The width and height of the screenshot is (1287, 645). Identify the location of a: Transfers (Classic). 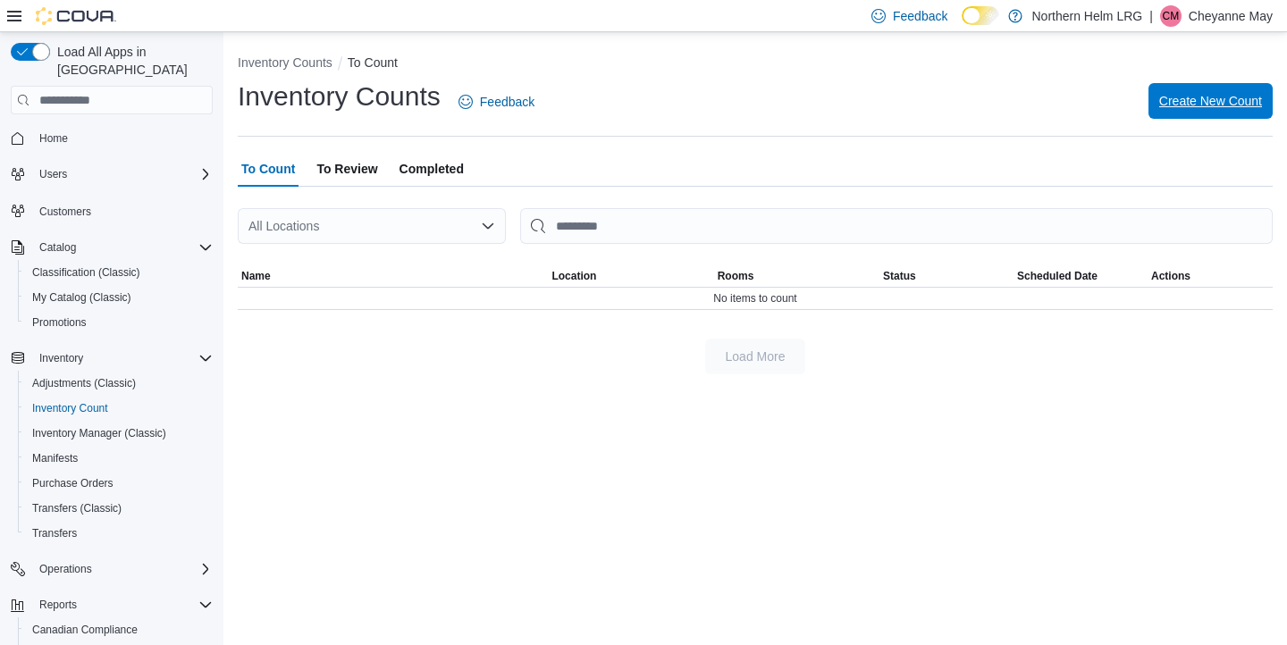
(77, 509).